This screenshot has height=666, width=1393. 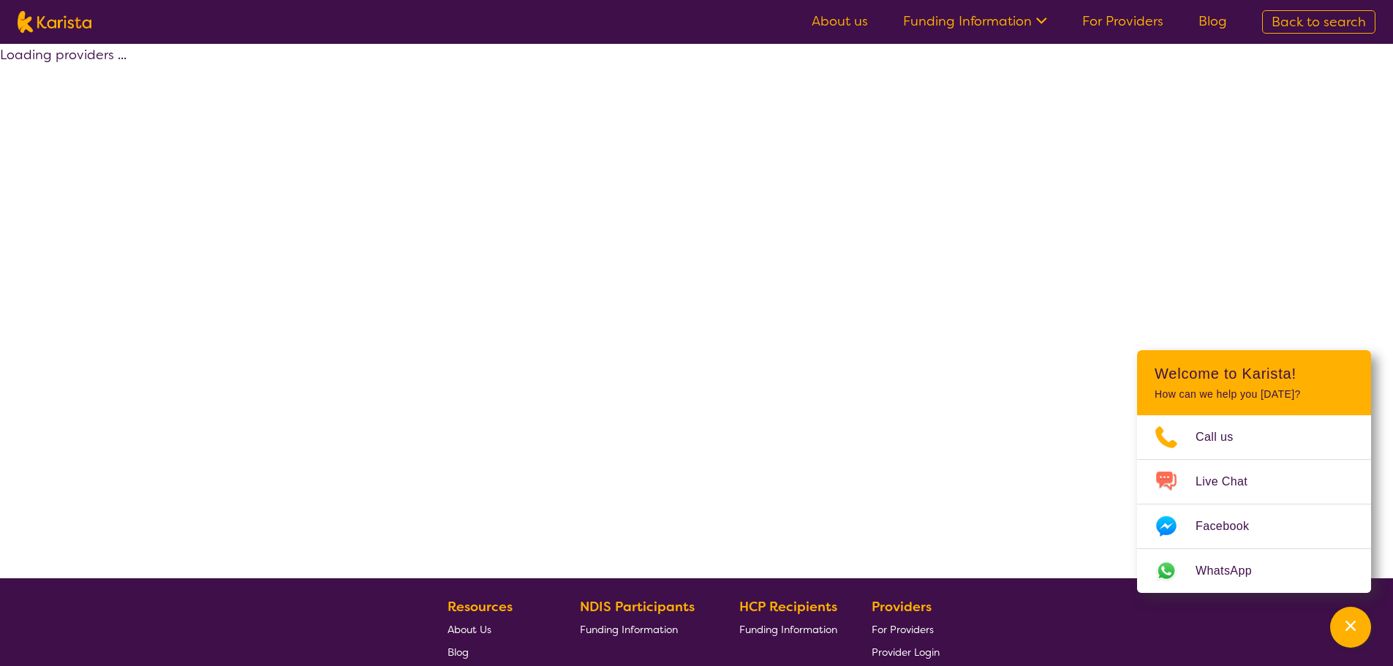 I want to click on a: About Us, so click(x=497, y=629).